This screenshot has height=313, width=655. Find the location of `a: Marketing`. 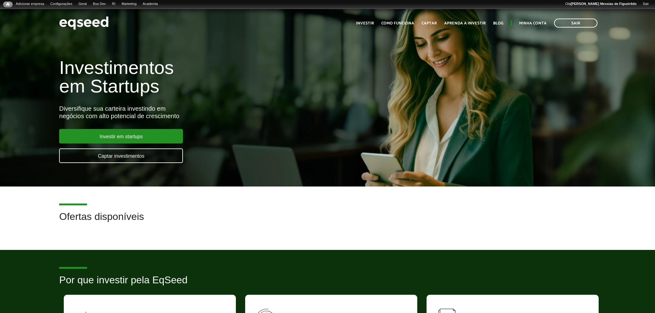

a: Marketing is located at coordinates (129, 4).